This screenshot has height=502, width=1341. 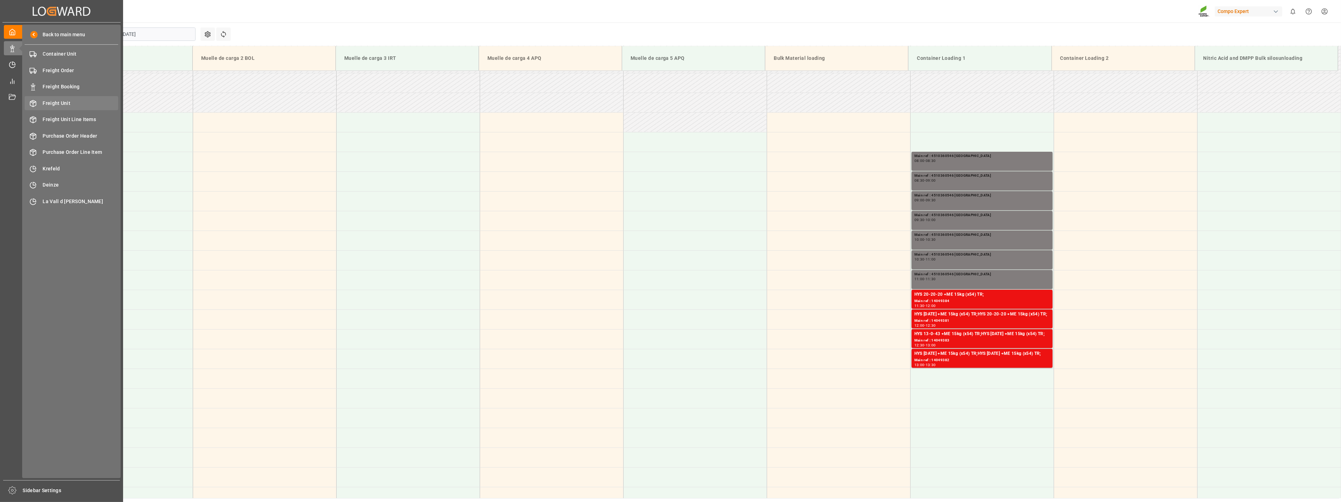 I want to click on button: show 0 new notifications, so click(x=1293, y=11).